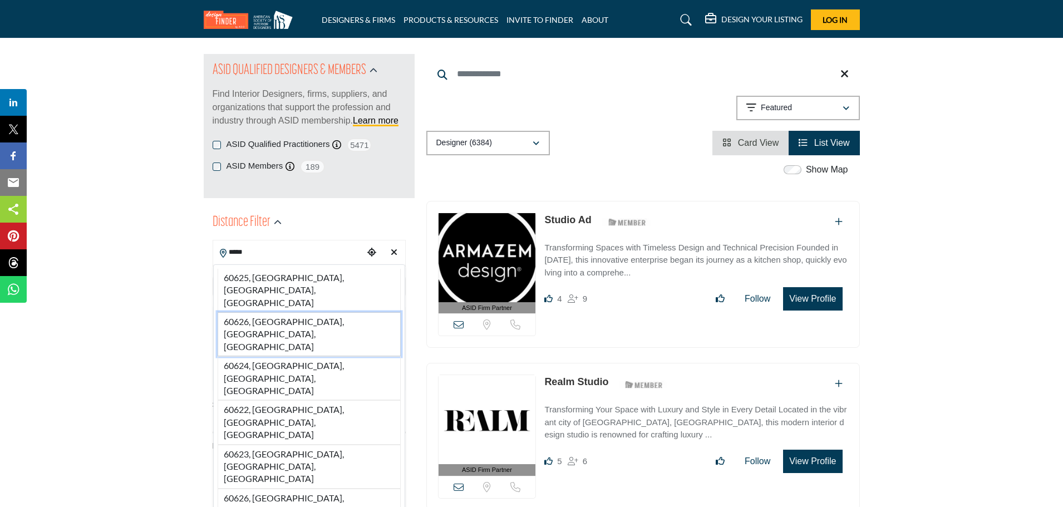  What do you see at coordinates (251, 19) in the screenshot?
I see `img: Site Logo` at bounding box center [251, 19].